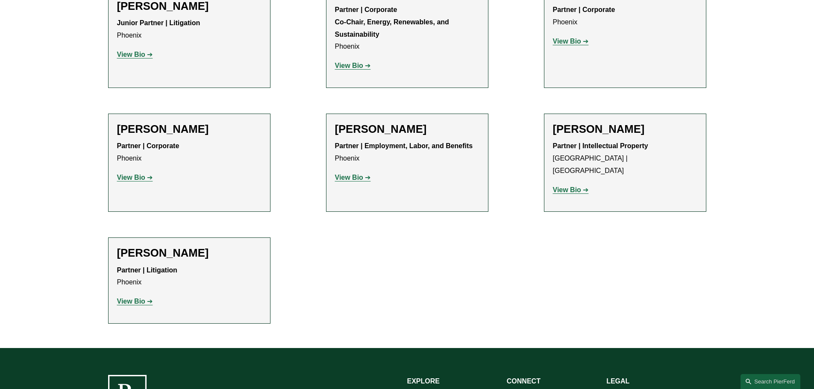 The height and width of the screenshot is (389, 814). Describe the element at coordinates (424, 381) in the screenshot. I see `strong: EXPLORE` at that location.